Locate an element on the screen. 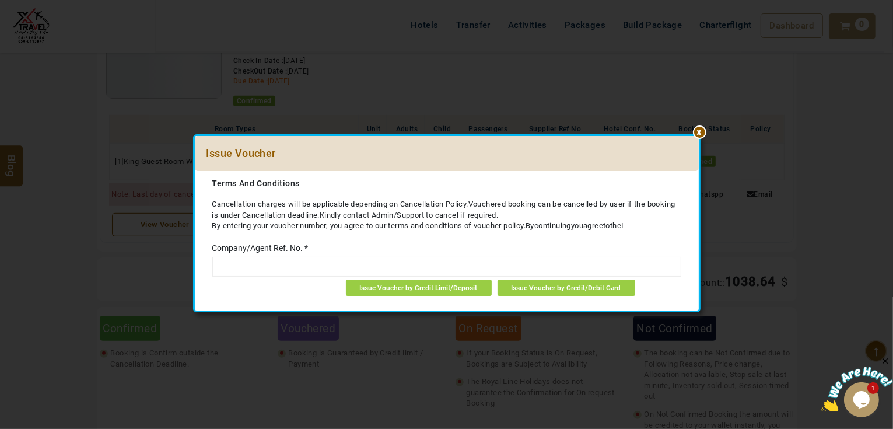  a: Issue Voucher by Credit/Debit Card is located at coordinates (567, 288).